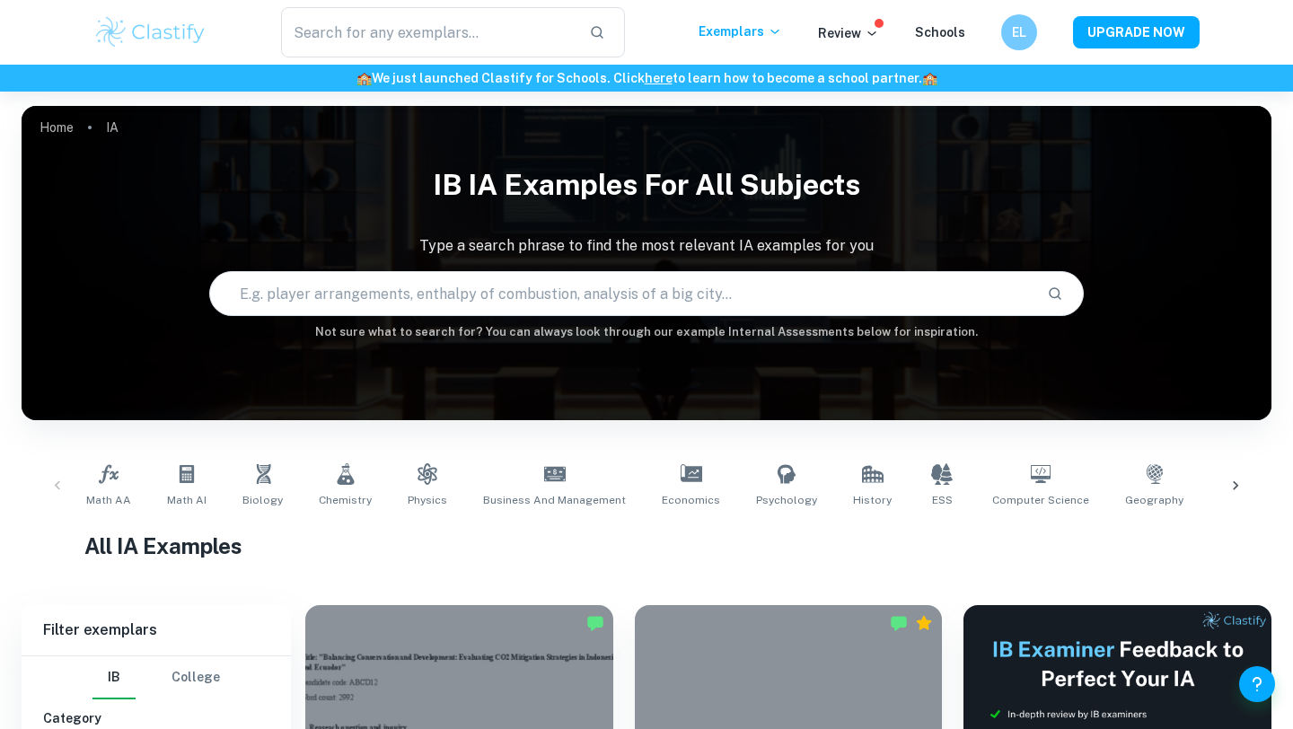  I want to click on p: Type a search phrase to find the most relevant IA examples for you, so click(646, 246).